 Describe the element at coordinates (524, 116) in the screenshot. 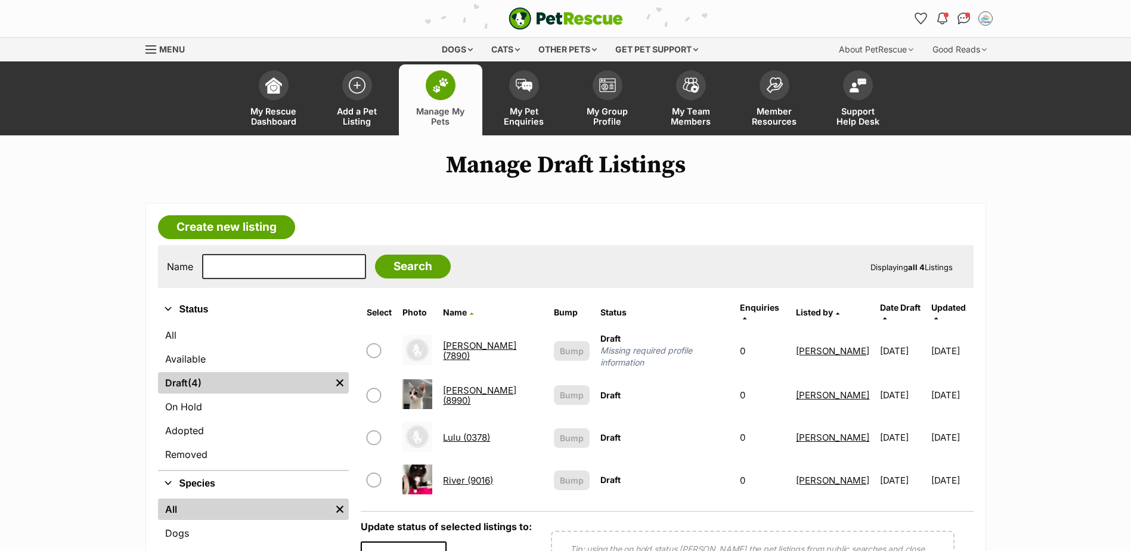

I see `span: My Pet Enquiries` at that location.